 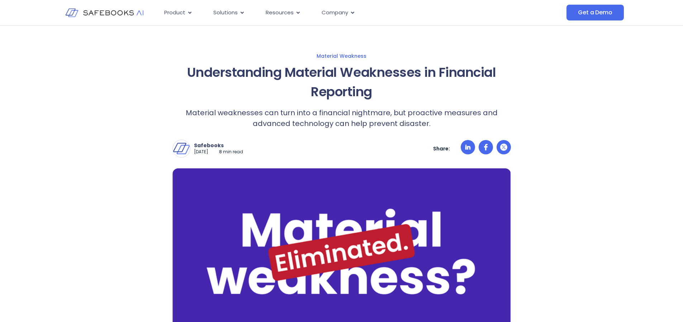 I want to click on p: Material weaknesses can turn into a financial nightmare, but proactive measures and advanced tech..., so click(x=342, y=118).